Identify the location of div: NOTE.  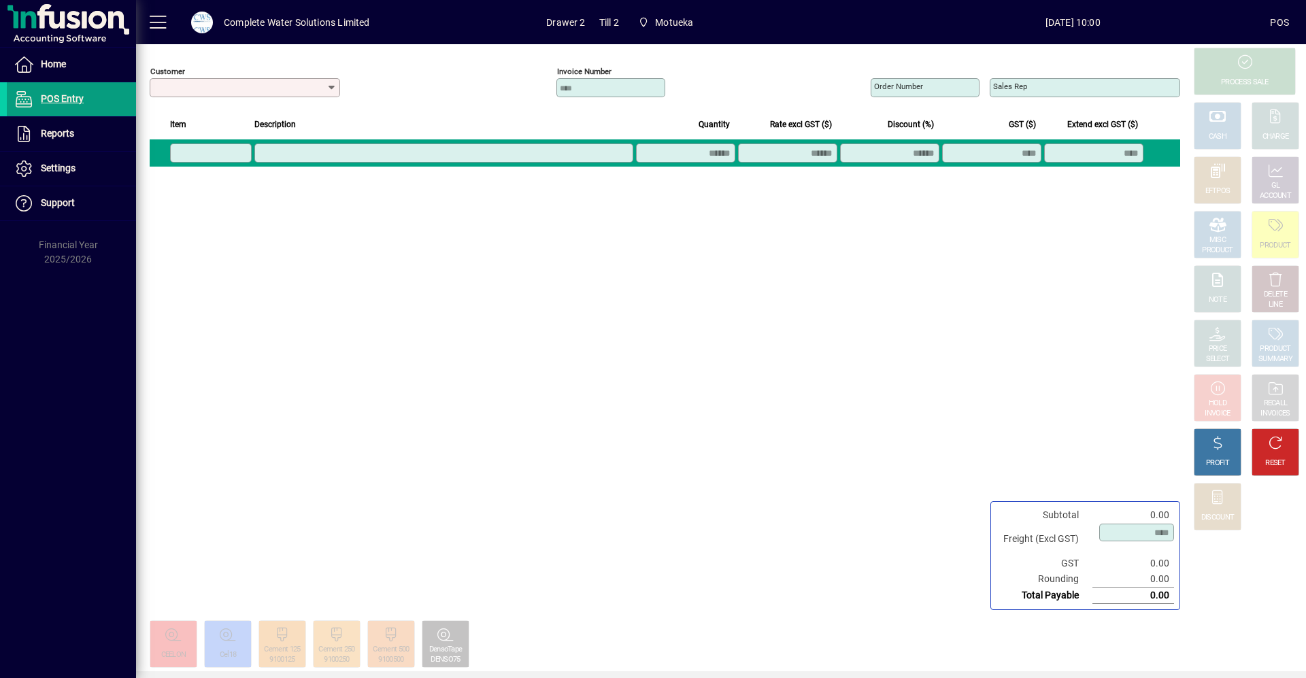
(1217, 300).